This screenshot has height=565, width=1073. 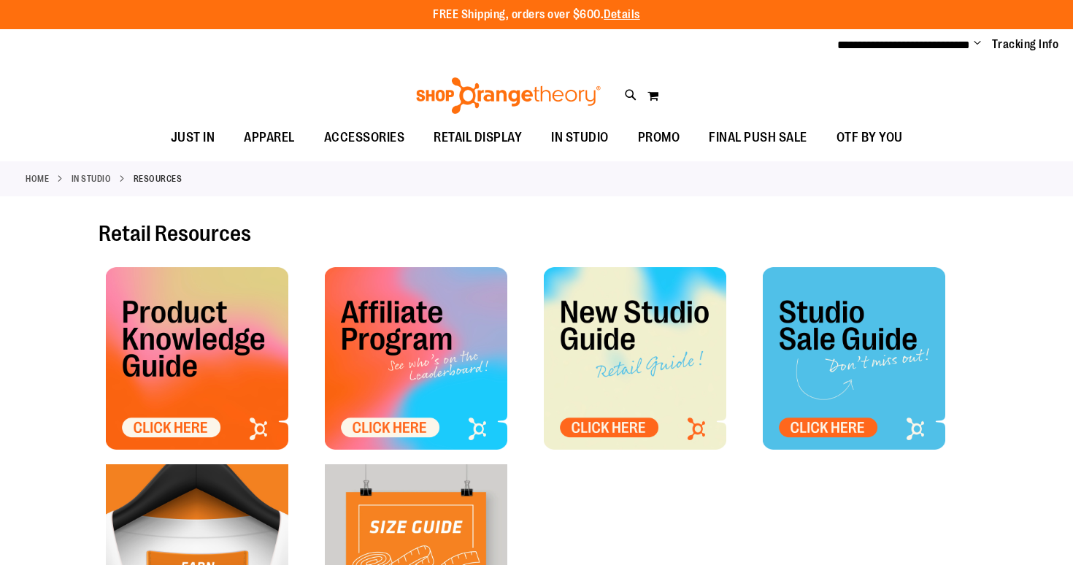 What do you see at coordinates (364, 137) in the screenshot?
I see `span: ACCESSORIES` at bounding box center [364, 137].